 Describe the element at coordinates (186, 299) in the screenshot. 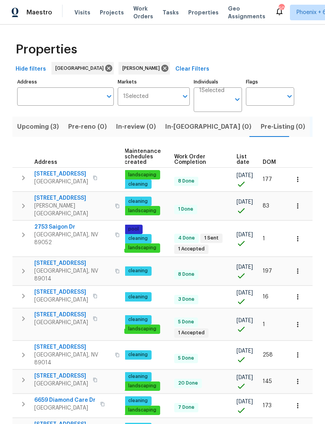

I see `span: 3 Done` at that location.